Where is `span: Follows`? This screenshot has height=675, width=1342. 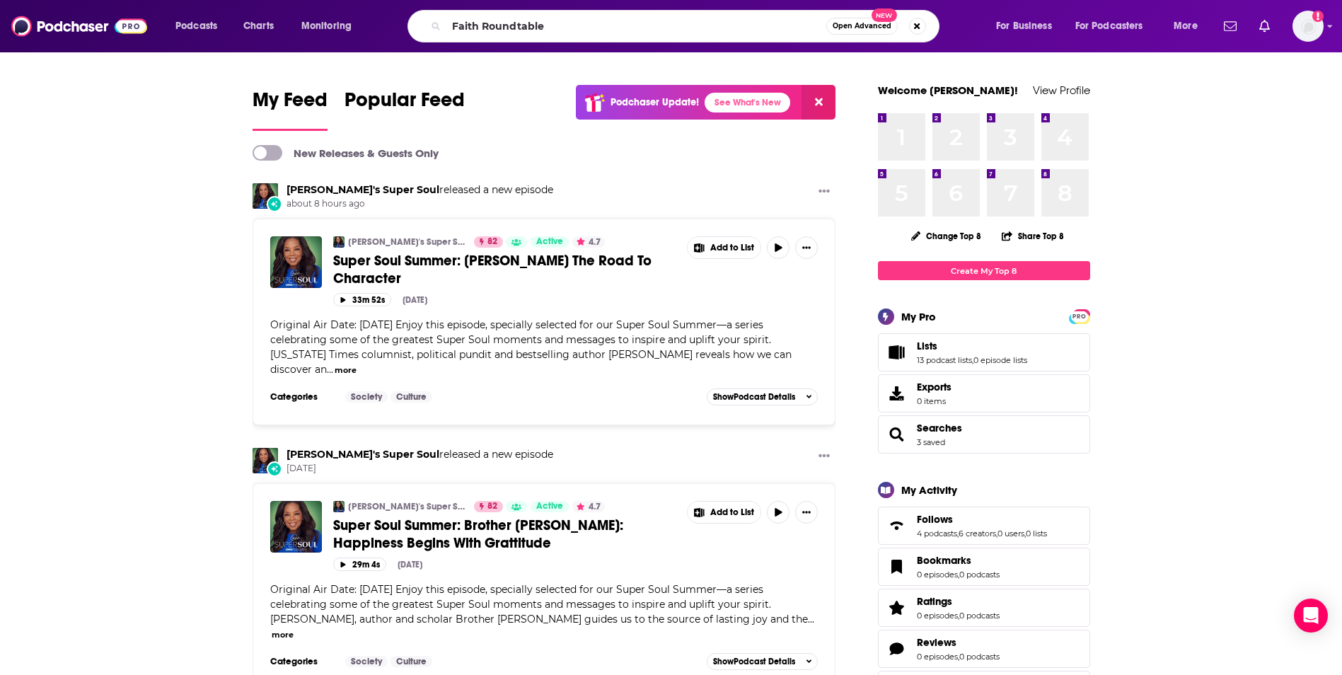
span: Follows is located at coordinates (934, 519).